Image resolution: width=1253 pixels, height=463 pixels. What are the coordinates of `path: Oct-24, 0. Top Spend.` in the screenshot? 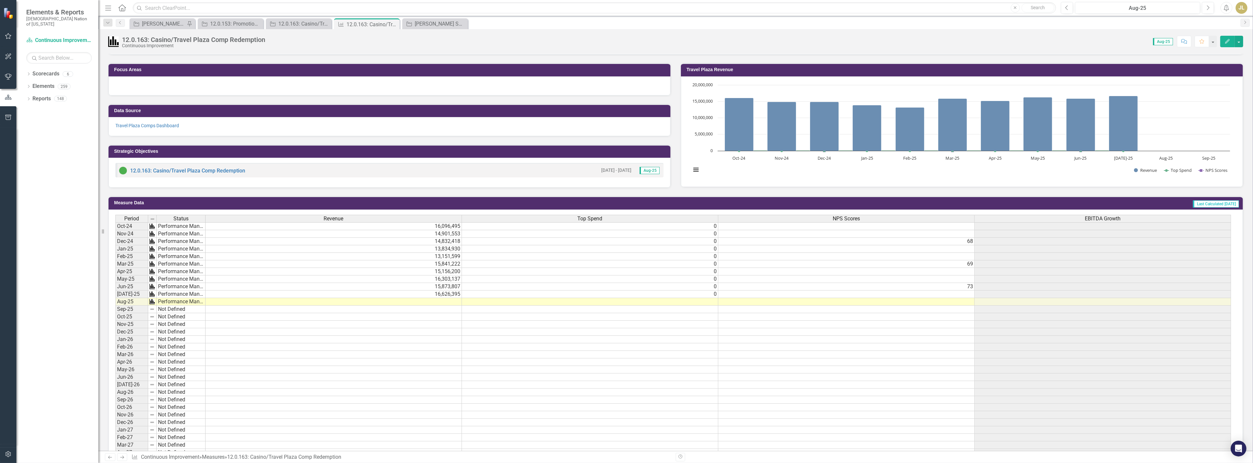 It's located at (739, 151).